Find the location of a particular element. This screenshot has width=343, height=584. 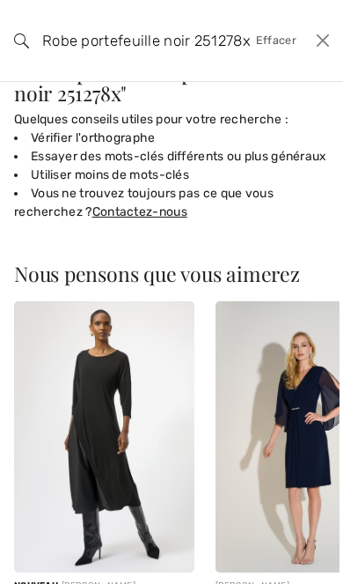

img: Robe Midi Portefeuille Ceinturée modèle 254126. Black is located at coordinates (104, 437).